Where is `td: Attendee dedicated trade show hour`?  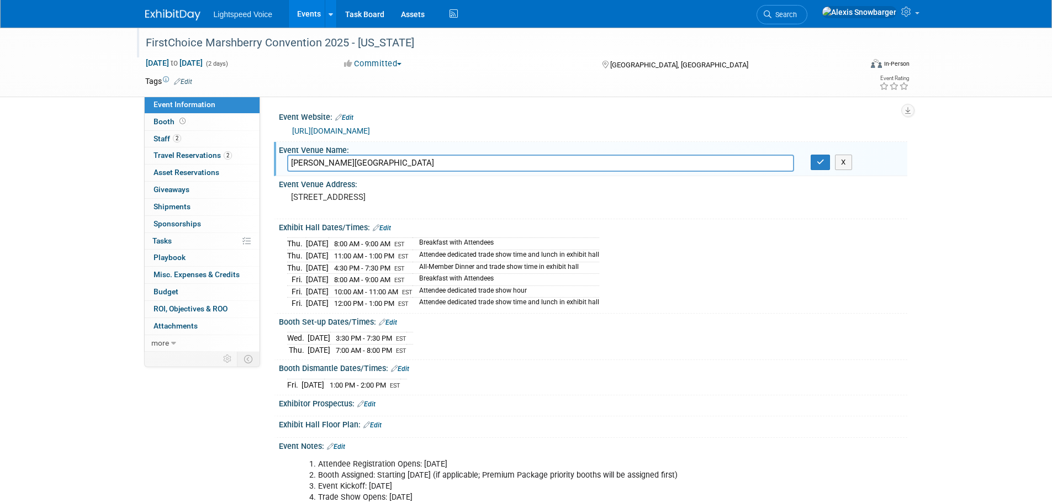
td: Attendee dedicated trade show hour is located at coordinates (506, 292).